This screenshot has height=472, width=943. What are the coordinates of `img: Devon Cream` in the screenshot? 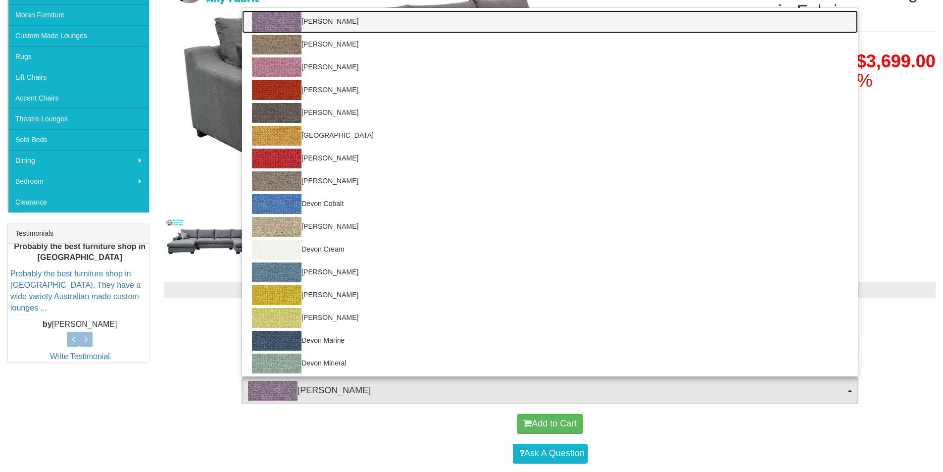 It's located at (277, 250).